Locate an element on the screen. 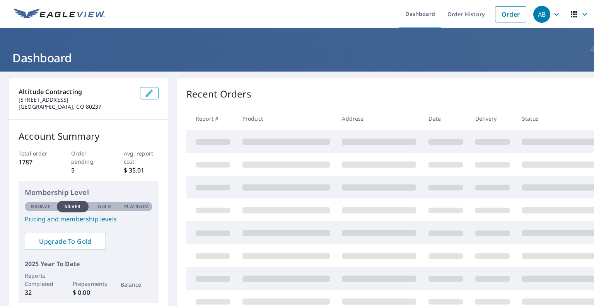 The height and width of the screenshot is (306, 594). a: Upgrade To Gold is located at coordinates (65, 241).